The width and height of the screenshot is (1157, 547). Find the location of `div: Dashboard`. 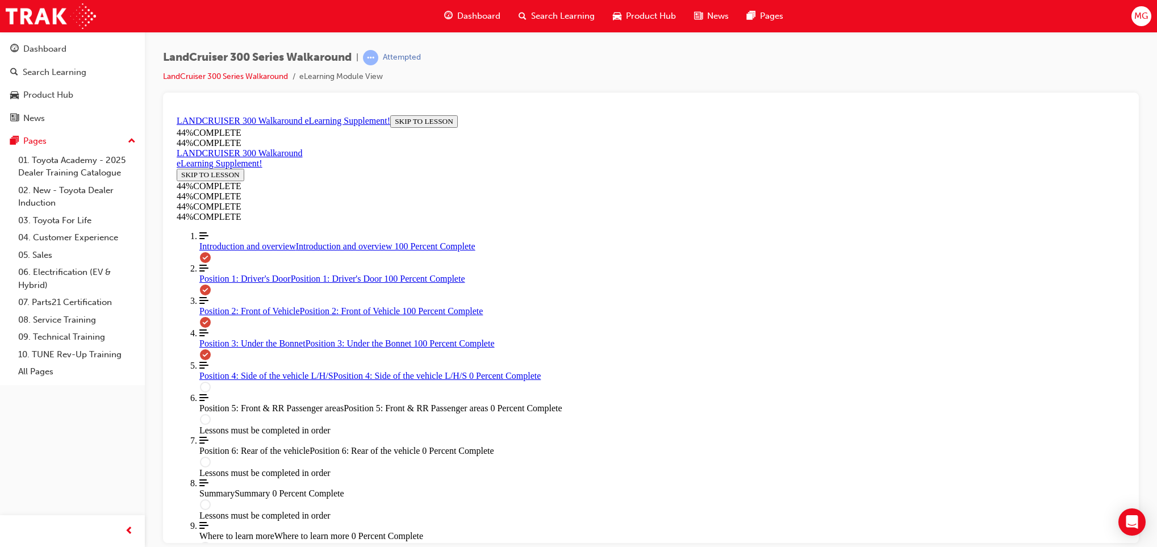

div: Dashboard is located at coordinates (45, 49).